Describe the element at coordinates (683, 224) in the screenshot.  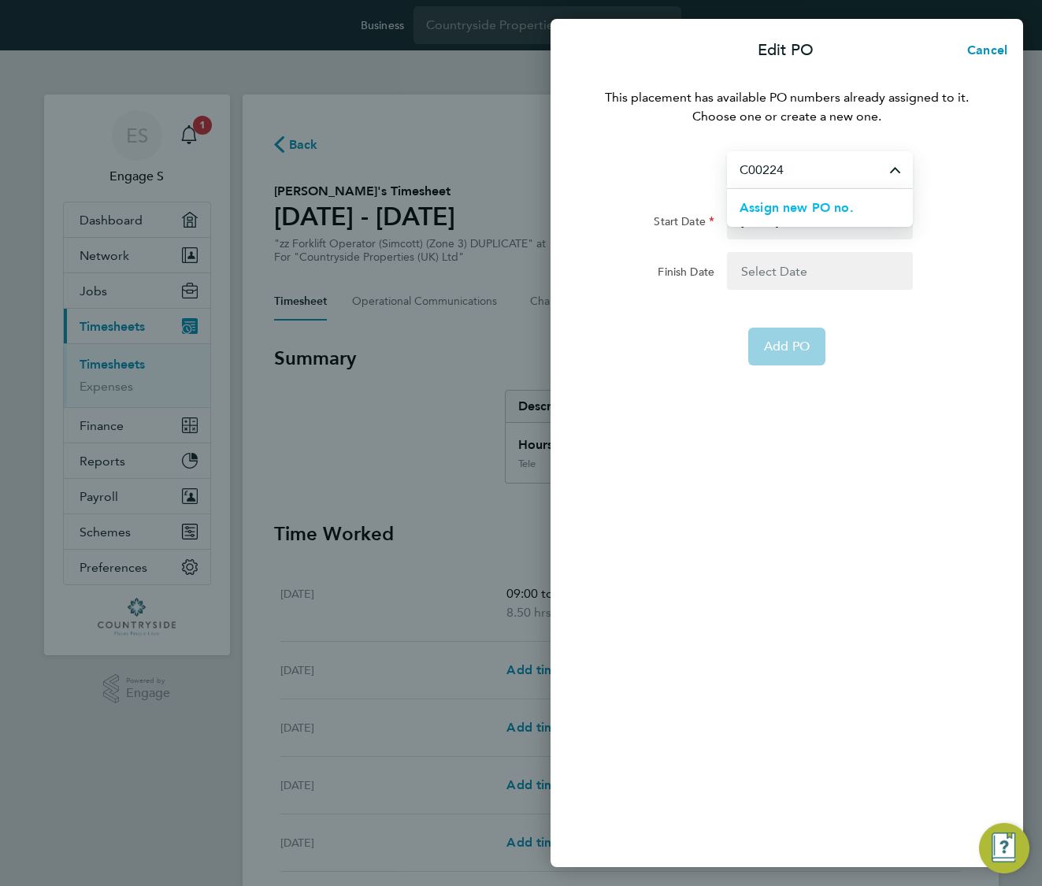
I see `label: Start Date` at that location.